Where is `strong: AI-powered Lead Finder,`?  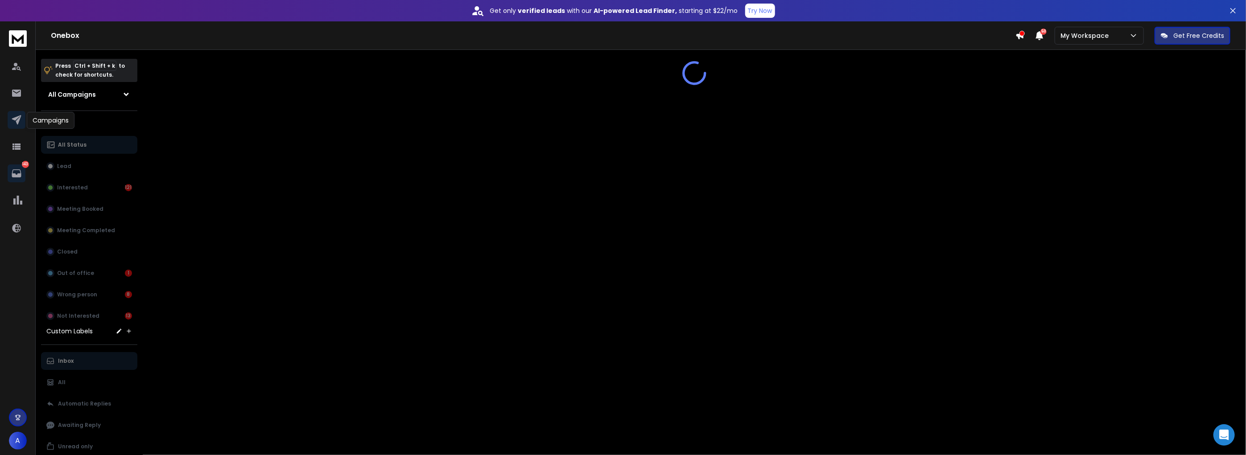 strong: AI-powered Lead Finder, is located at coordinates (635, 11).